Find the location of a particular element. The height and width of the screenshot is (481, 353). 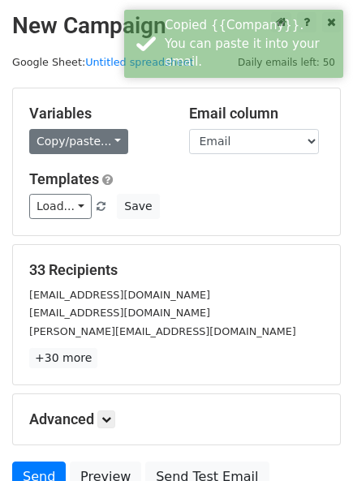

a: +30 more is located at coordinates (63, 358).